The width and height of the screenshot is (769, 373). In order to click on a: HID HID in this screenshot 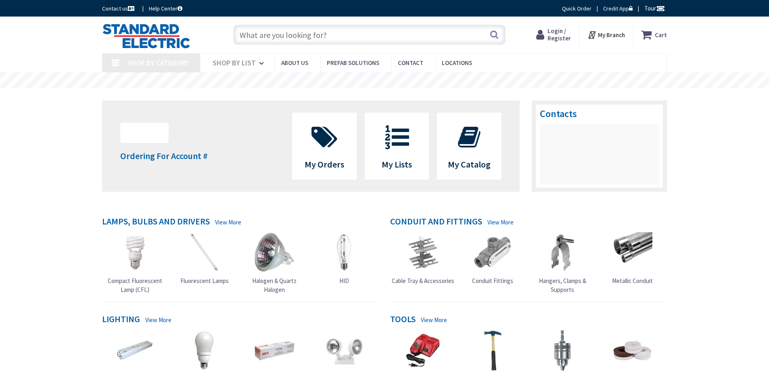, I will do `click(344, 258)`.